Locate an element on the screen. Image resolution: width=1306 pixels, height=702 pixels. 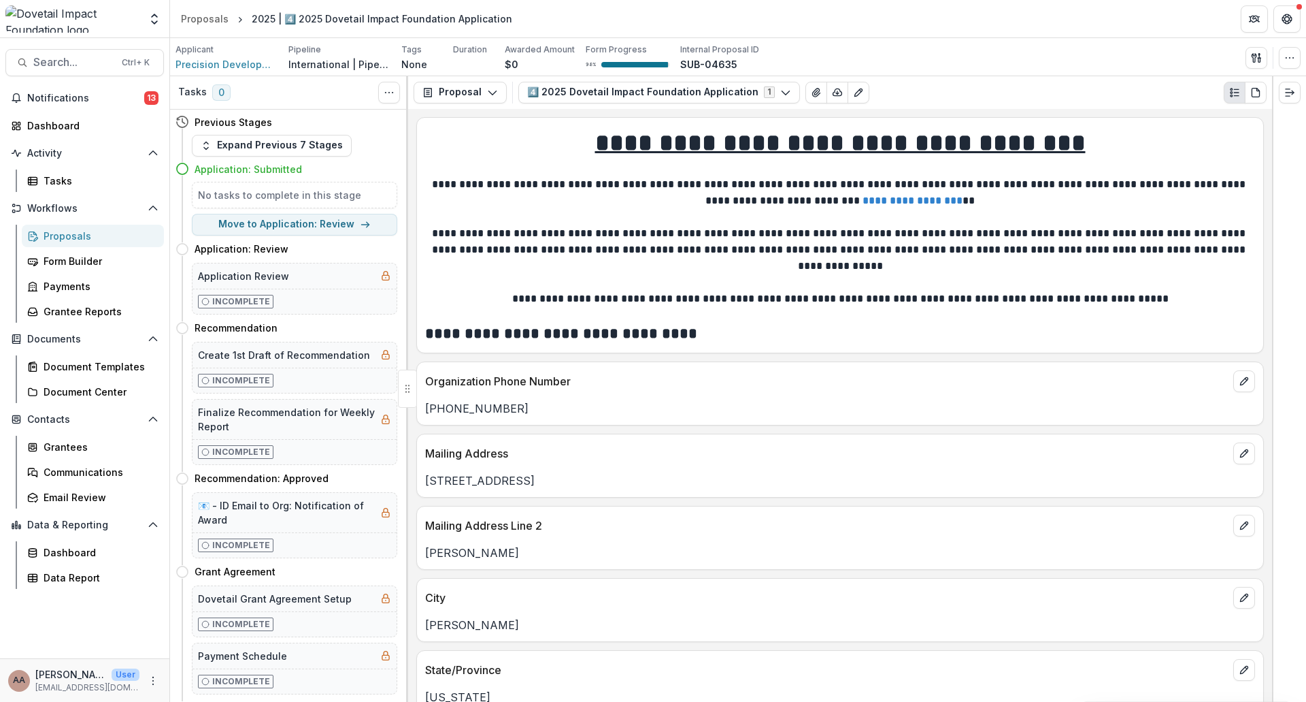
button: Open entity switcher is located at coordinates (154, 19).